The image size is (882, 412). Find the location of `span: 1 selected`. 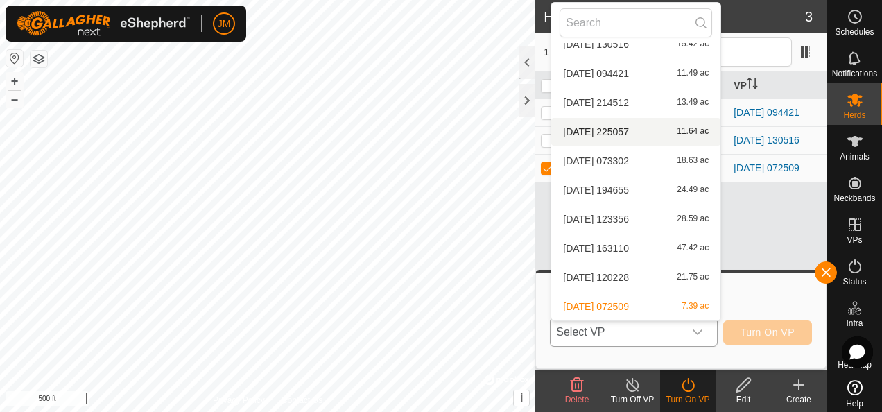

span: 1 selected is located at coordinates (583, 52).